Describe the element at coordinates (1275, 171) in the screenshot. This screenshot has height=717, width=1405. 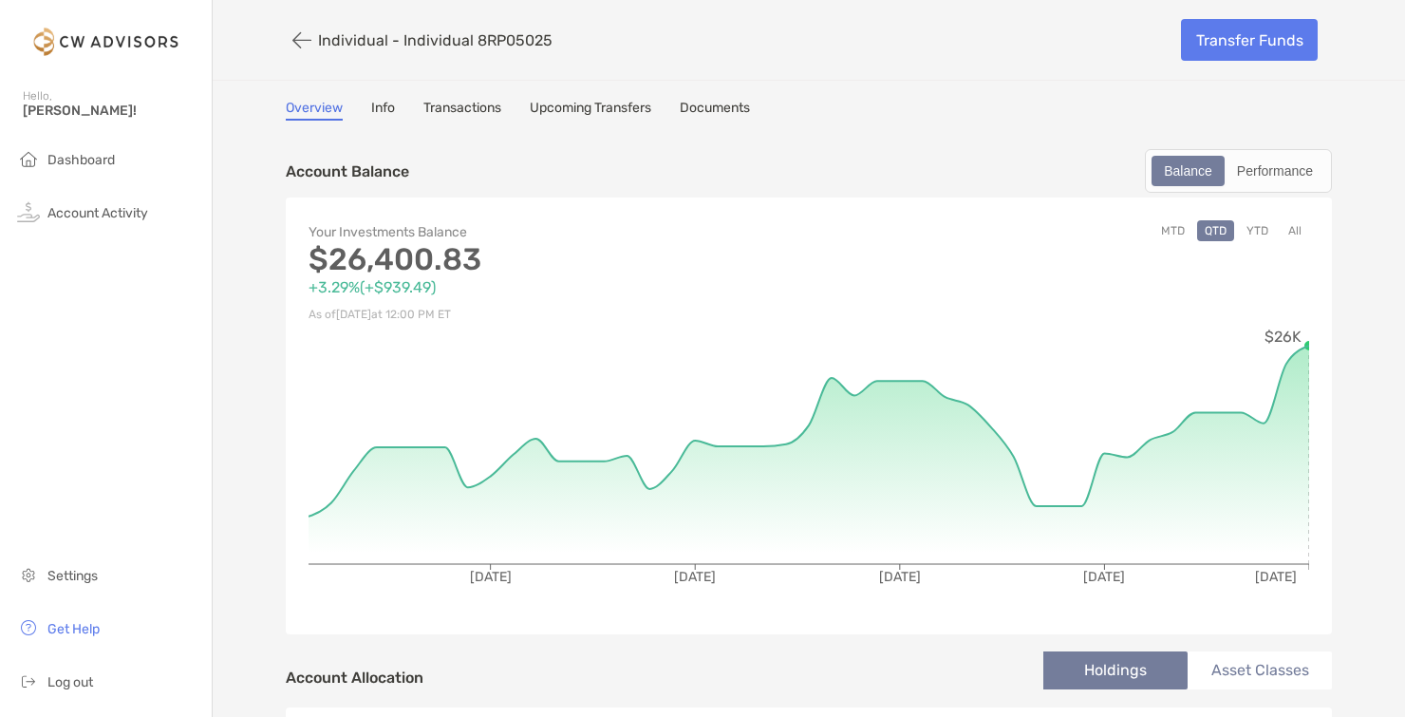
I see `div: Performance` at that location.